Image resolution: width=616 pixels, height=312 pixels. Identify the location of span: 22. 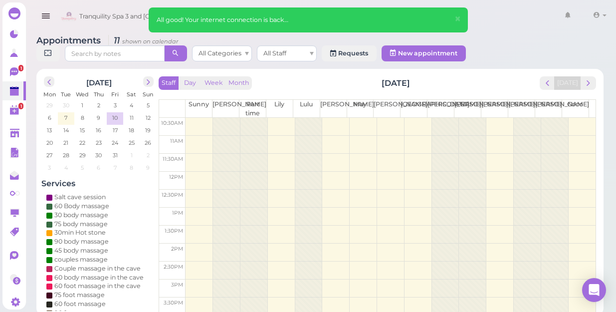
(82, 143).